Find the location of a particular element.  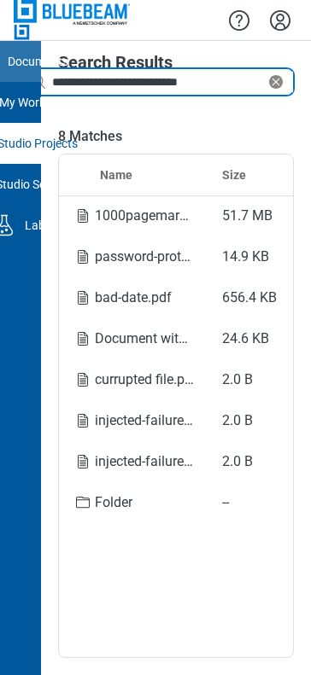

div: 1000pagemarkup.pdf is located at coordinates (144, 216).